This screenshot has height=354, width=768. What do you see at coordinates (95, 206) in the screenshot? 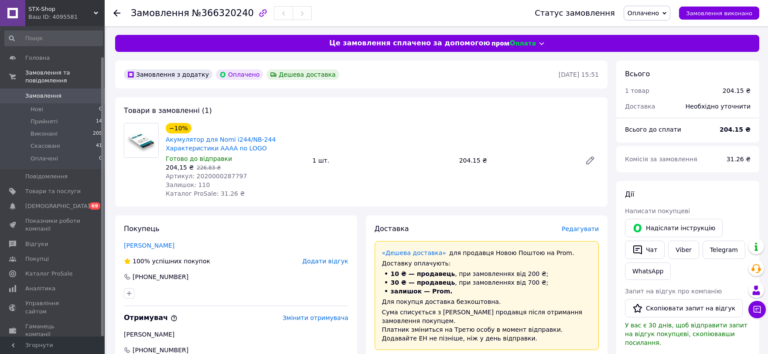
I see `span: 69` at bounding box center [95, 206].